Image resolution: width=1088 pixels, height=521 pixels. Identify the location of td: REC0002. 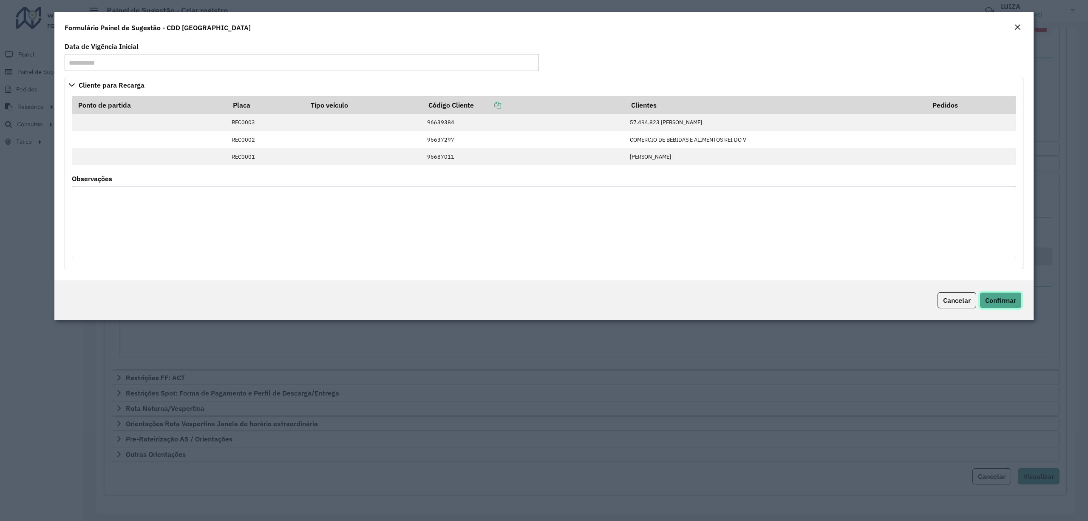
(266, 139).